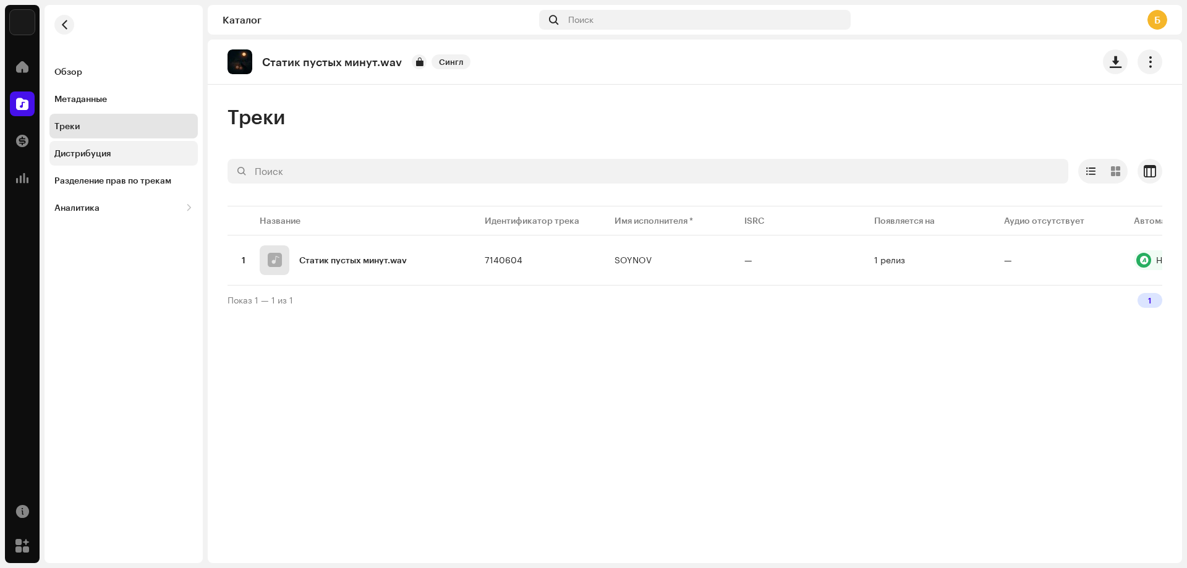 The width and height of the screenshot is (1187, 568). Describe the element at coordinates (124, 208) in the screenshot. I see `re-m-nav-dropdown: Аналитика` at that location.